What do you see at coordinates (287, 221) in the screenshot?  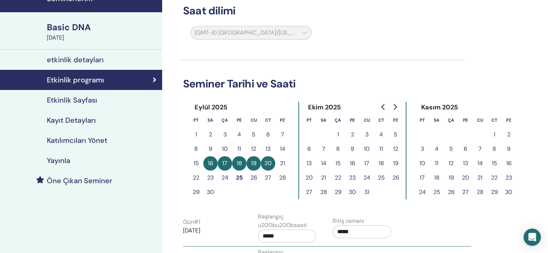 I see `label: Başlangıç u200bu200bsaati` at bounding box center [287, 221].